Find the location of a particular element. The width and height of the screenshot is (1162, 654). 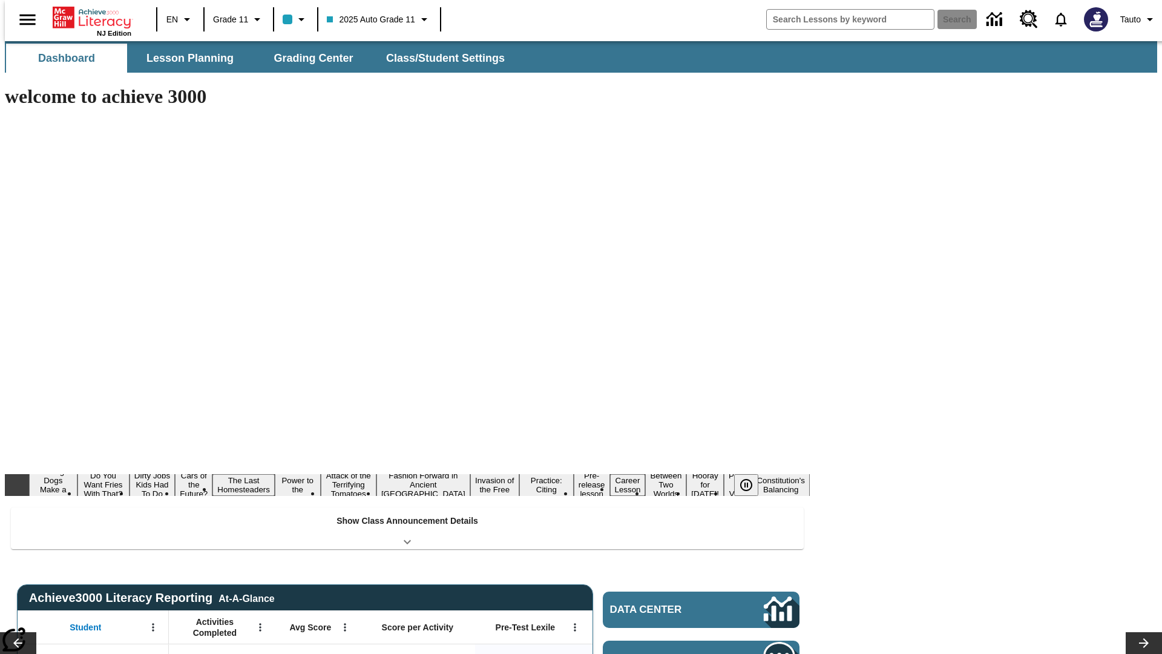

button: Lesson Planning is located at coordinates (190, 58).